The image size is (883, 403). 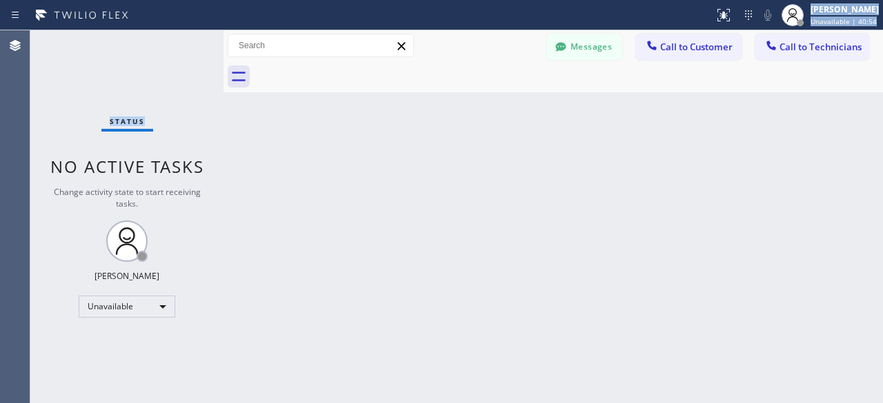 What do you see at coordinates (127, 166) in the screenshot?
I see `span: No active tasks` at bounding box center [127, 166].